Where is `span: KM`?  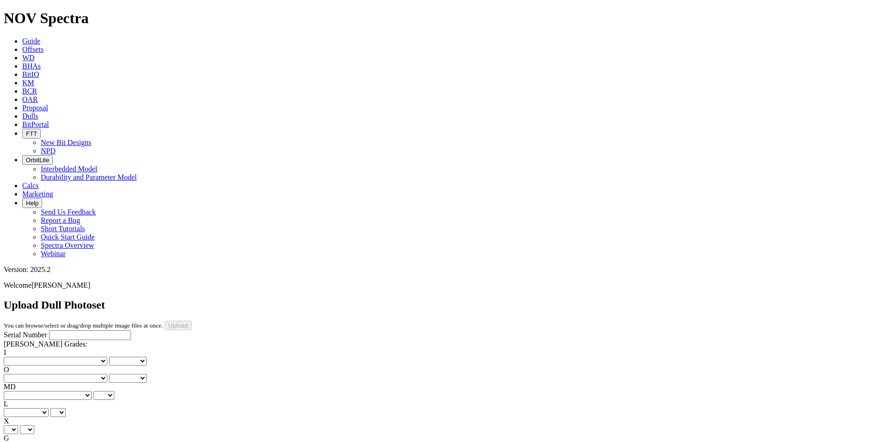 span: KM is located at coordinates (28, 82).